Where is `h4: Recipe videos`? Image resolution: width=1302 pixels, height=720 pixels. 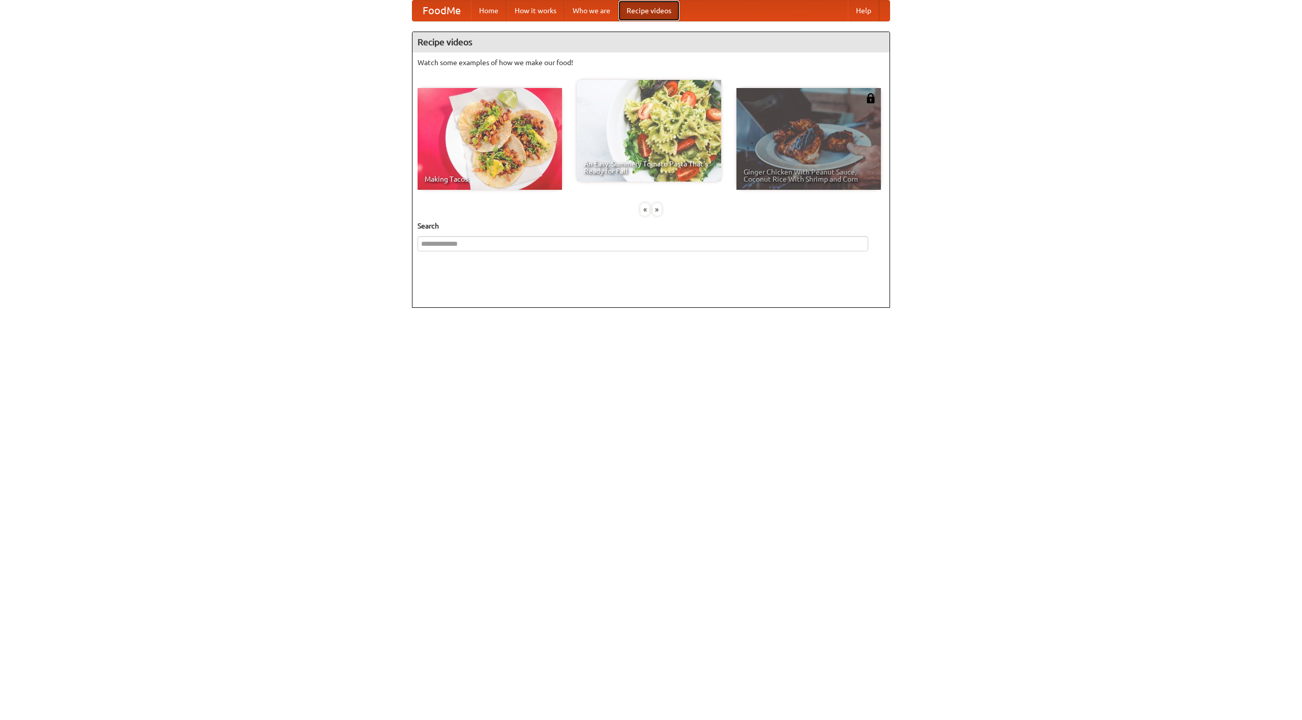
h4: Recipe videos is located at coordinates (651, 42).